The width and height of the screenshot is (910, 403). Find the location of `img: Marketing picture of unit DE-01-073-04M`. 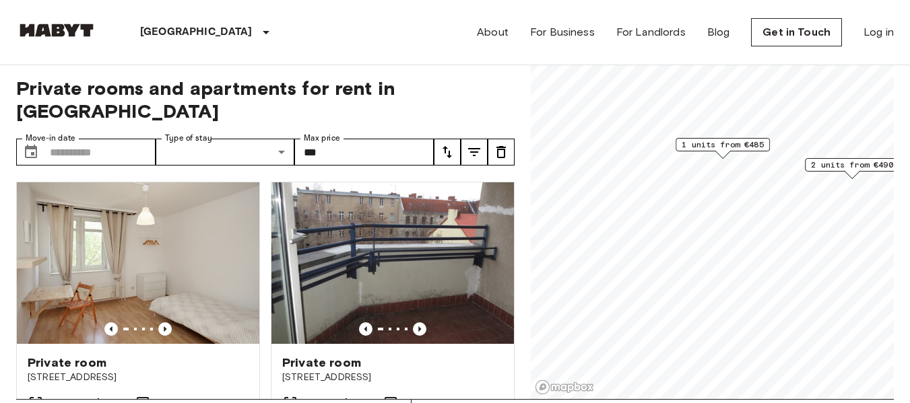

img: Marketing picture of unit DE-01-073-04M is located at coordinates (393, 263).